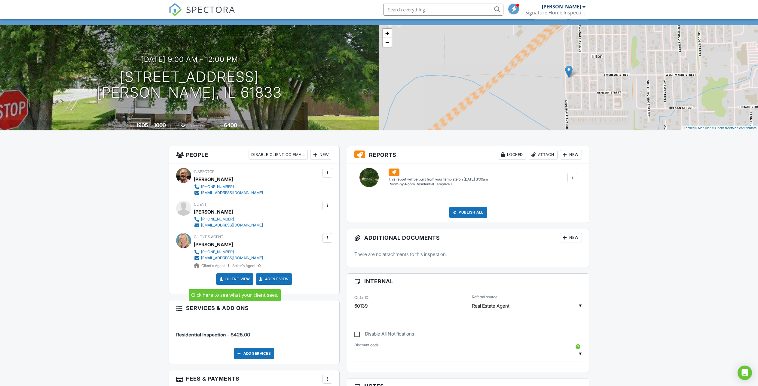  Describe the element at coordinates (171, 126) in the screenshot. I see `span: sq. ft.` at that location.